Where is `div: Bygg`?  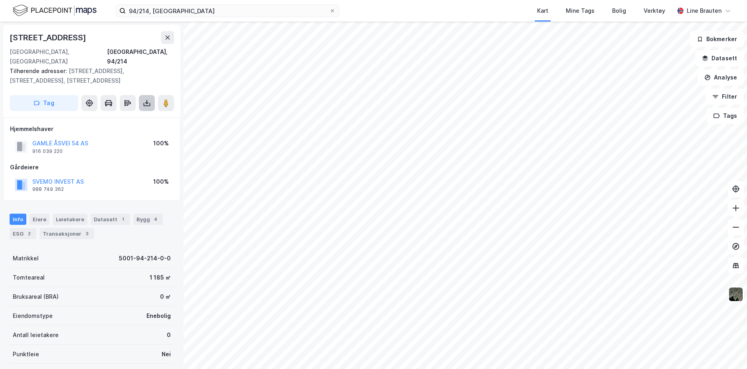
div: Bygg is located at coordinates (148, 219).